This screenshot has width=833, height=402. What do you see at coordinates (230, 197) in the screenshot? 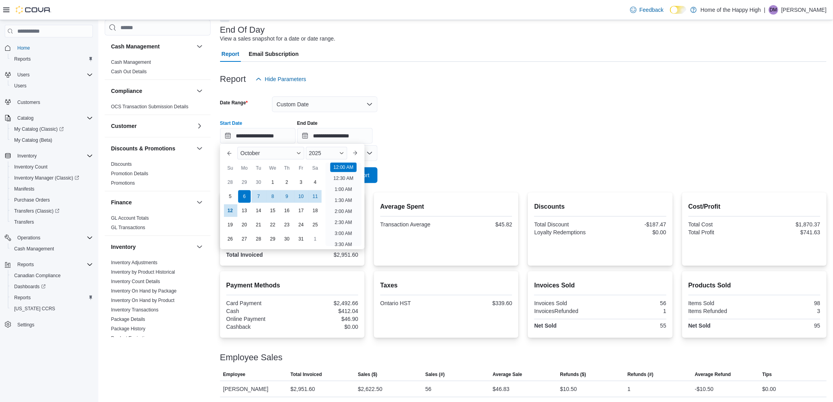
I see `div: day-5` at bounding box center [230, 197].